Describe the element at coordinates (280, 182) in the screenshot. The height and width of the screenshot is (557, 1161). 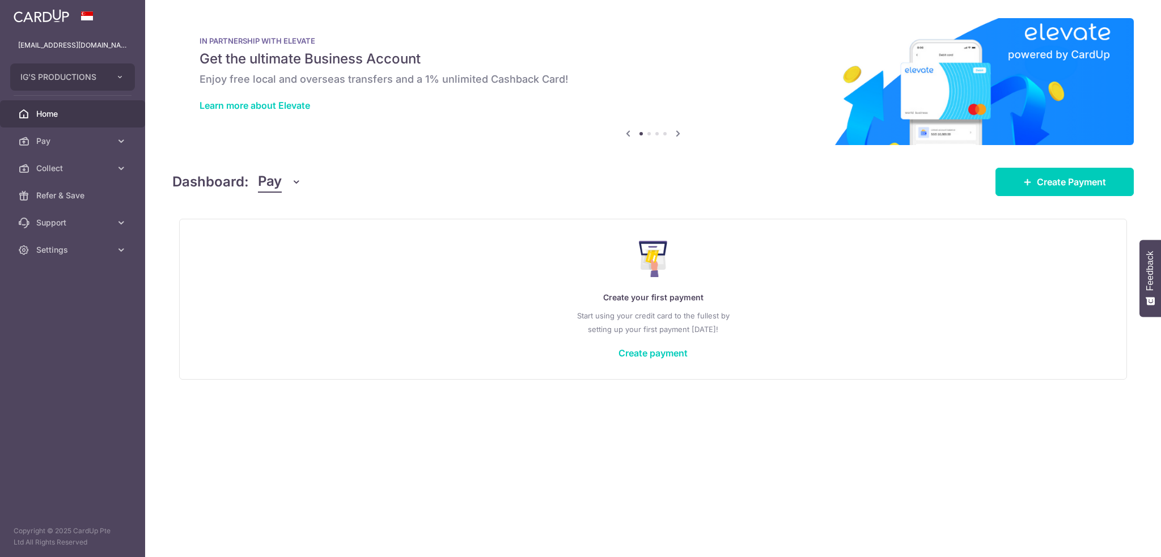
I see `button: Pay` at that location.